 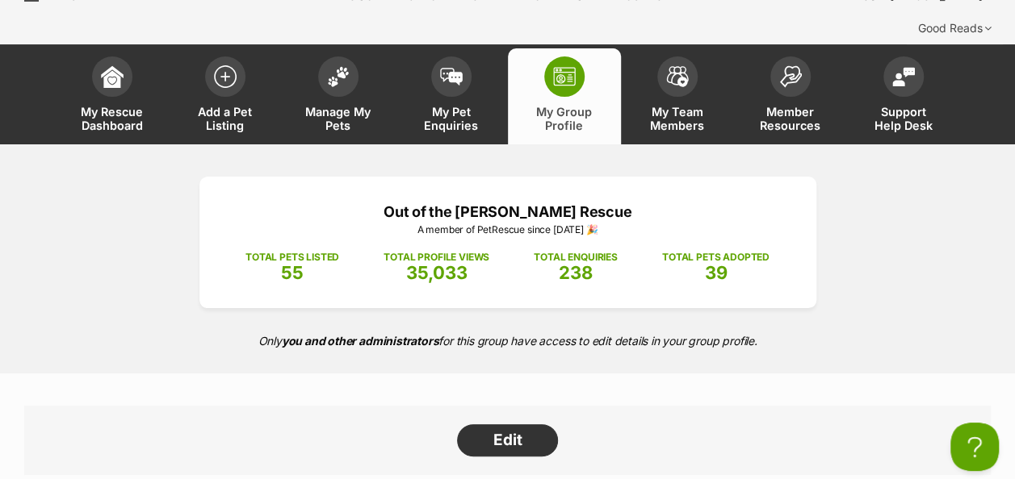 What do you see at coordinates (451, 77) in the screenshot?
I see `img: pet-enquiries-icon-7e3ad2cf08bfb03b45e93fb7055b45f3efa6380592205ae92323e6603595dc1f.svg` at bounding box center [451, 77].